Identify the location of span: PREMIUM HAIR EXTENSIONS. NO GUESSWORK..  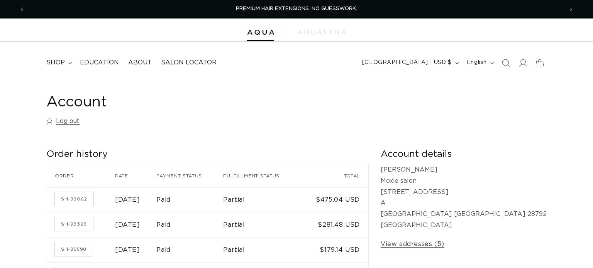
(297, 8).